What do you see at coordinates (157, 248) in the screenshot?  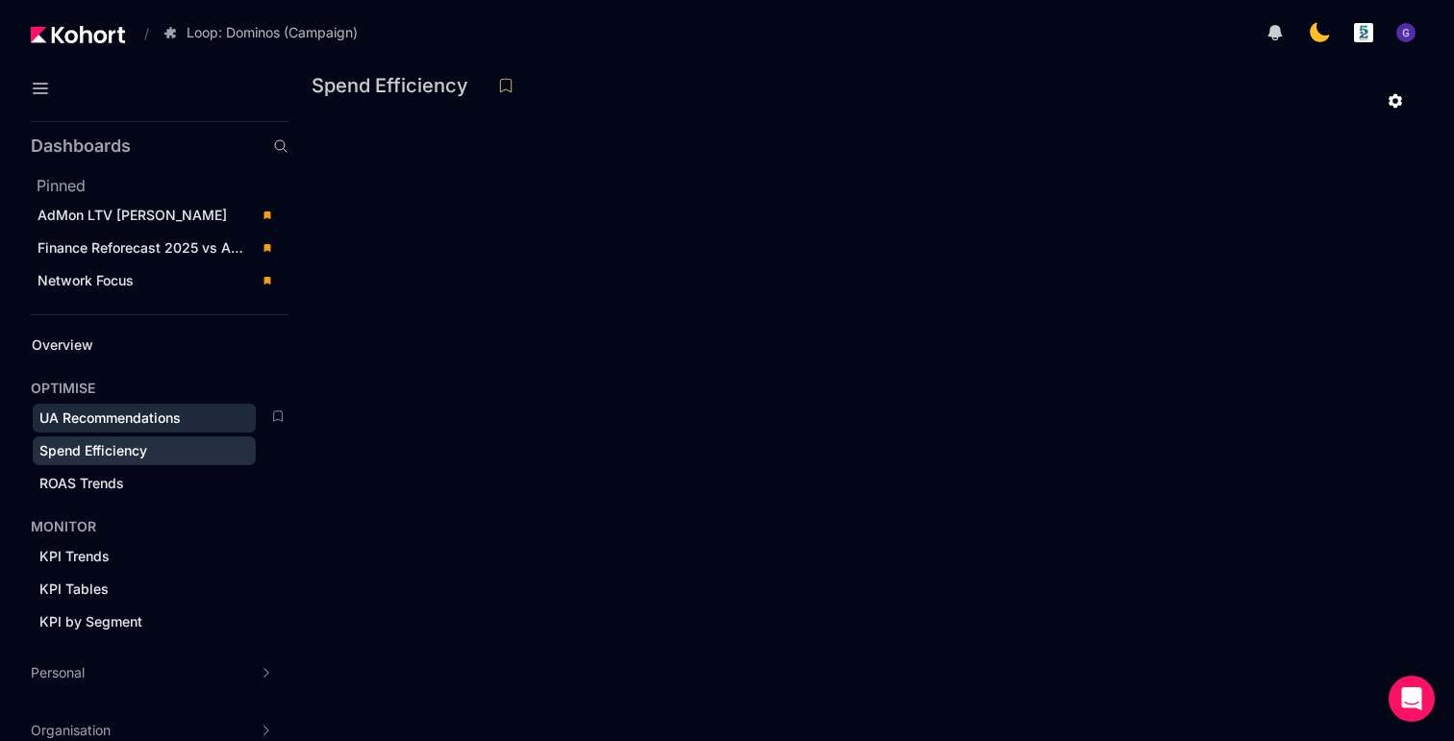 I see `a: Finance Reforecast 2025 vs Actuals` at bounding box center [157, 248].